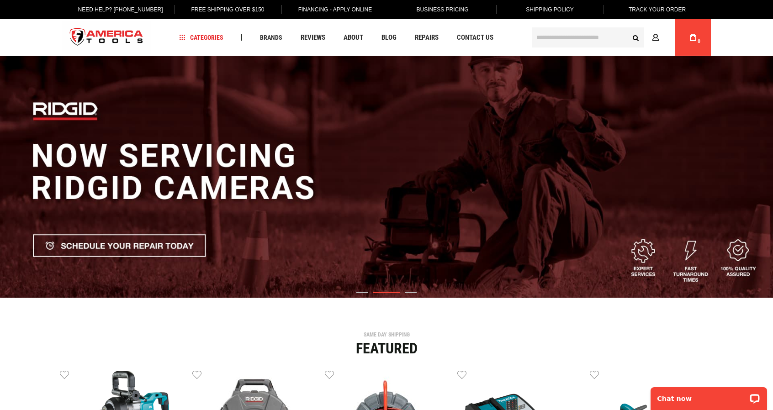 The image size is (773, 410). Describe the element at coordinates (427, 37) in the screenshot. I see `a: Repairs` at that location.